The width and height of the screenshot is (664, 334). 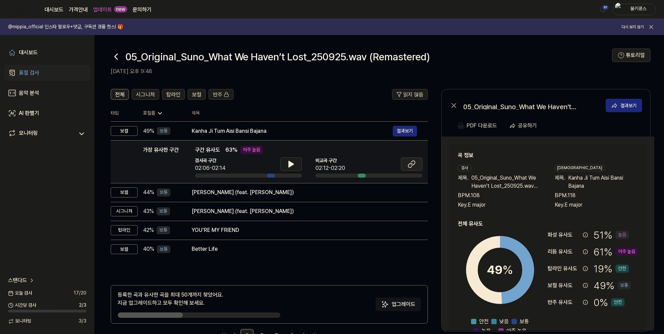 I want to click on button: 튜토리얼, so click(x=631, y=55).